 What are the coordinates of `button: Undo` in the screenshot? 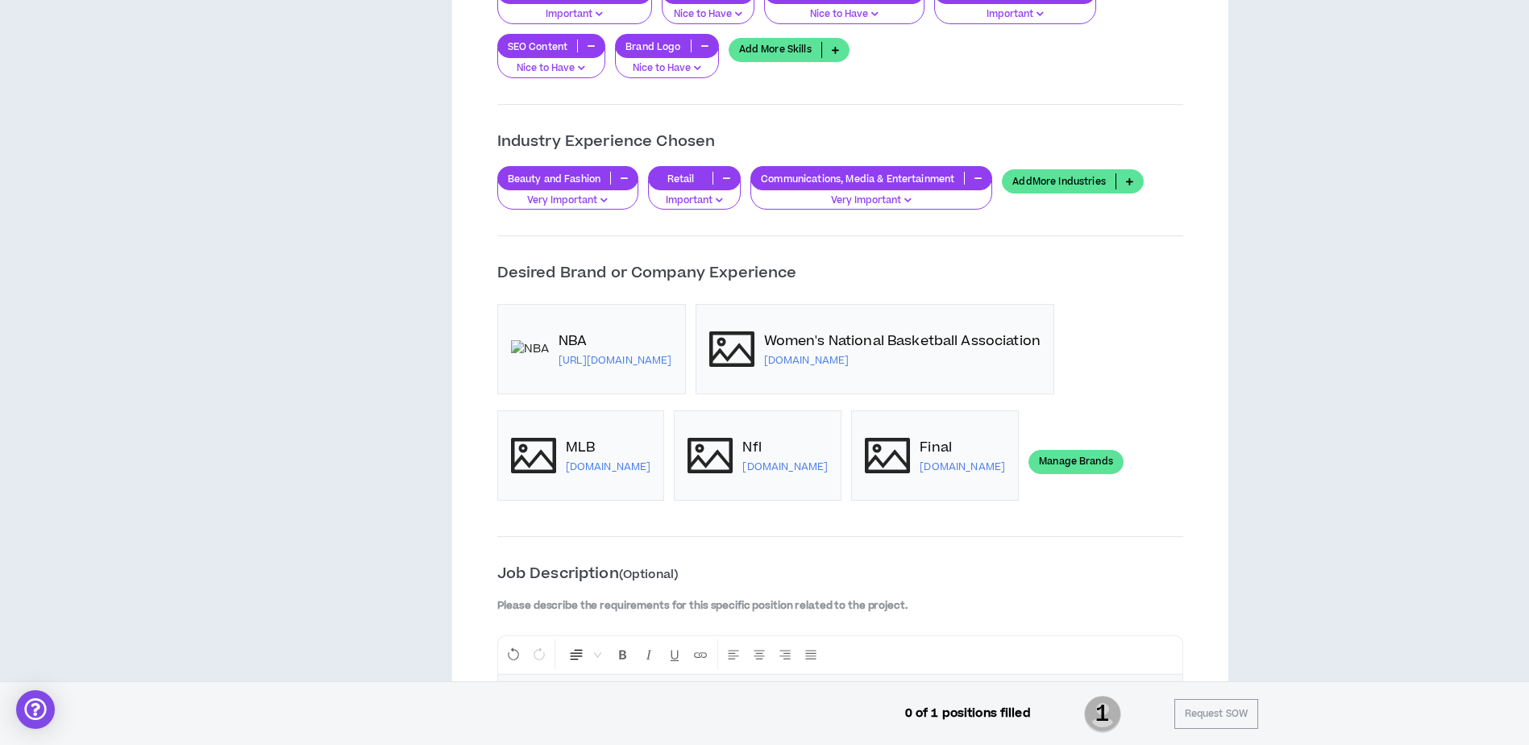 It's located at (513, 654).